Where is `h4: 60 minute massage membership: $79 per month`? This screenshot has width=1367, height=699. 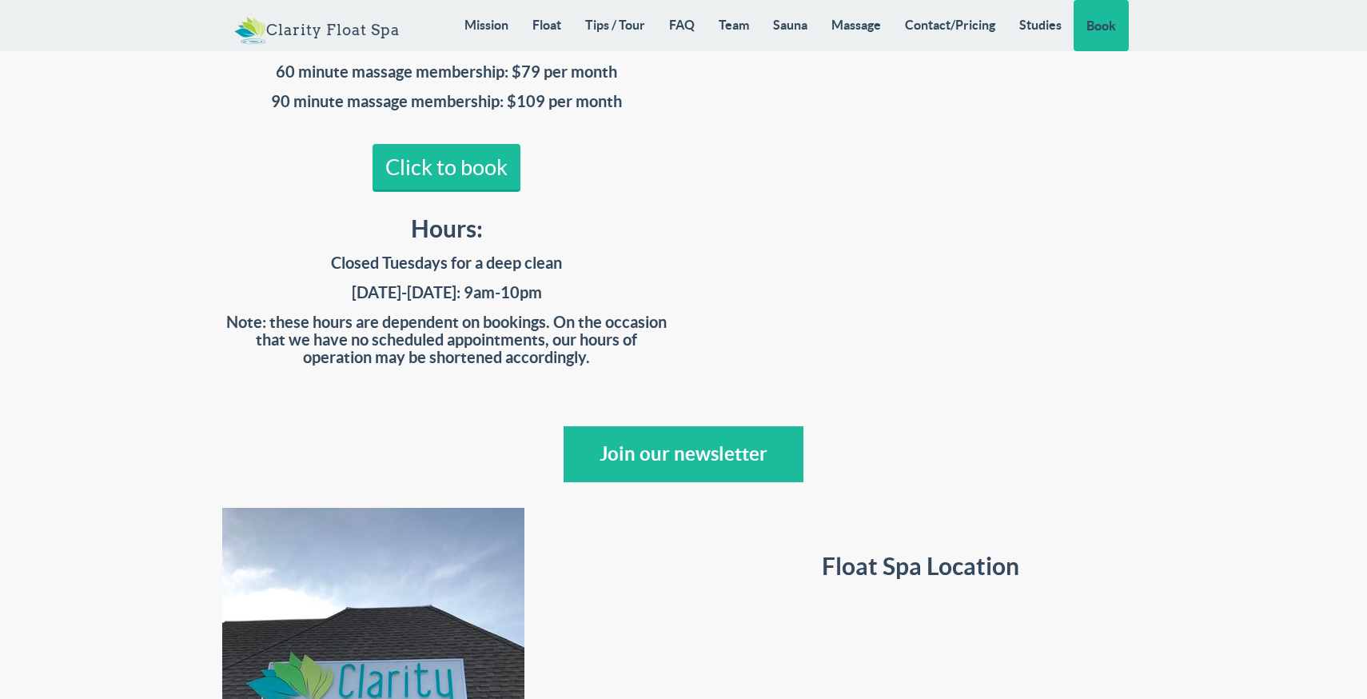 h4: 60 minute massage membership: $79 per month is located at coordinates (447, 72).